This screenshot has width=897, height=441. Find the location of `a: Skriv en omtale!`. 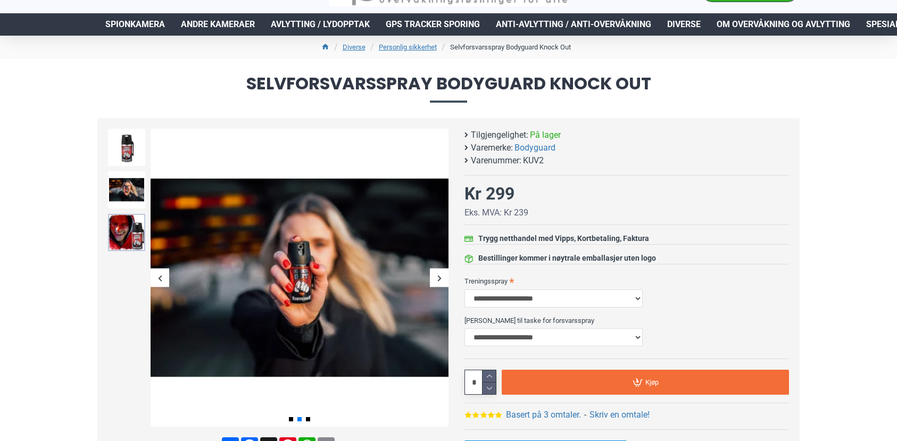

a: Skriv en omtale! is located at coordinates (619, 415).